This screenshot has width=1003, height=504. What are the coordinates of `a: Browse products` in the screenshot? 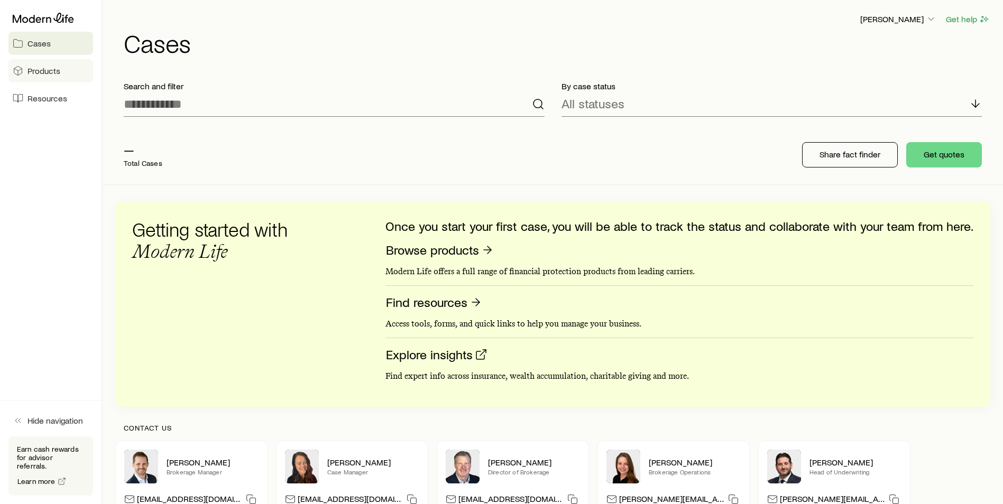 It's located at (440, 250).